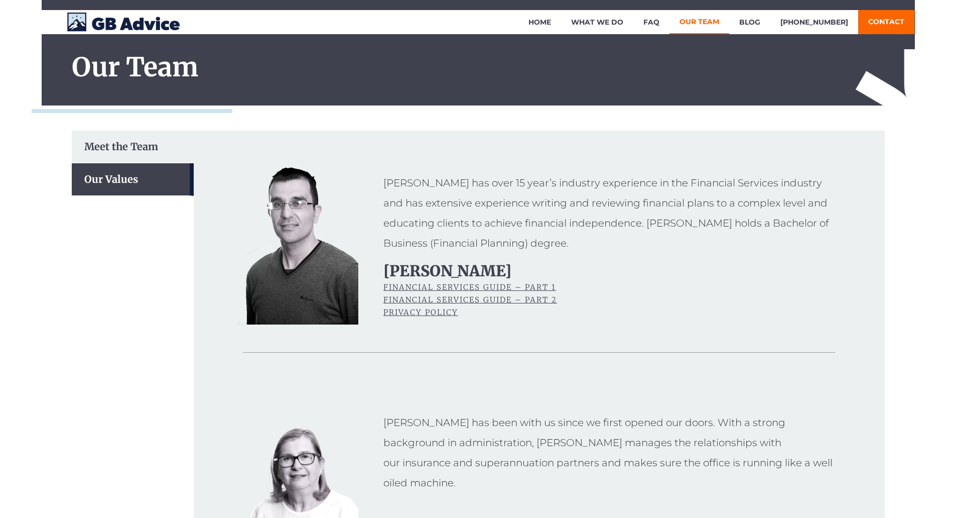  I want to click on a: Blog, so click(750, 22).